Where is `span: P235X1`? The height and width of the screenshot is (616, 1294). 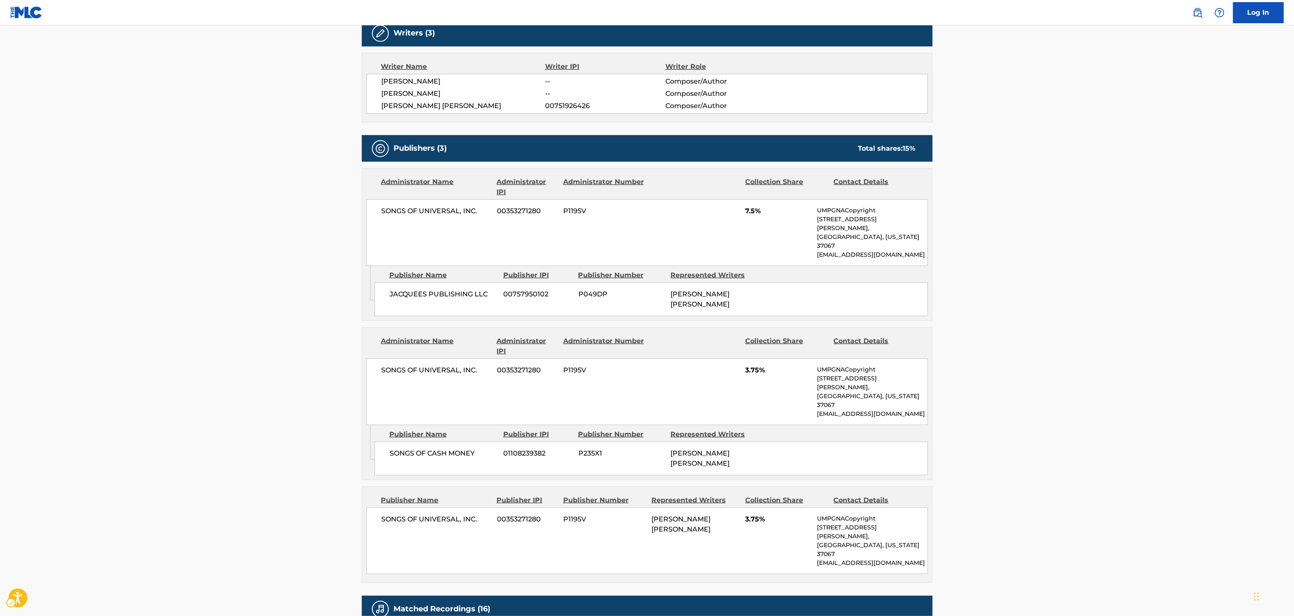 span: P235X1 is located at coordinates (621, 453).